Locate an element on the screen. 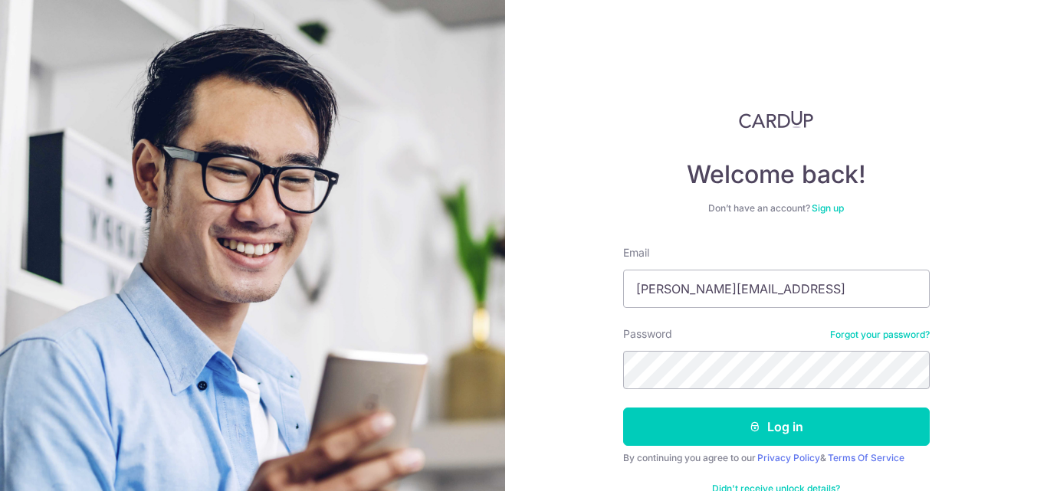  a: Sign up is located at coordinates (828, 208).